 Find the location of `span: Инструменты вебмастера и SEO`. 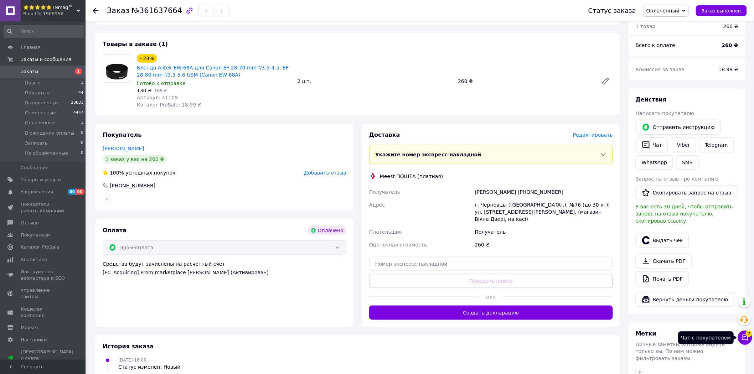

span: Инструменты вебмастера и SEO is located at coordinates (43, 275).